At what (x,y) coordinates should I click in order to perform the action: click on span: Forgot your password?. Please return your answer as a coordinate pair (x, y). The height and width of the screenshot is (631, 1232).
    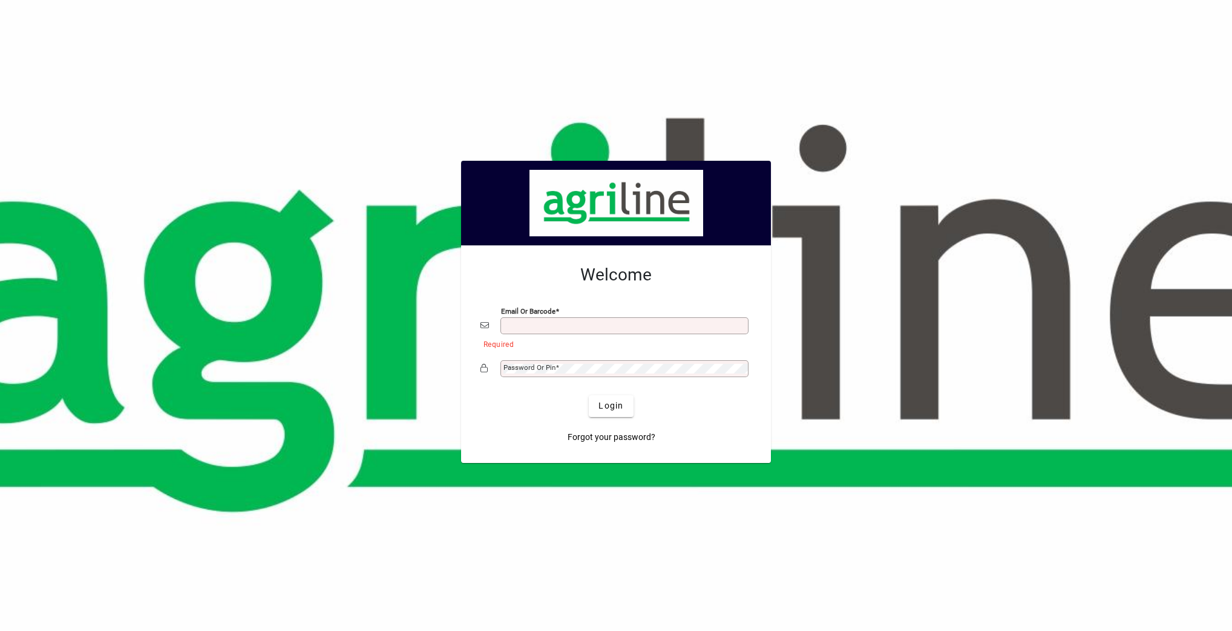
    Looking at the image, I should click on (611, 437).